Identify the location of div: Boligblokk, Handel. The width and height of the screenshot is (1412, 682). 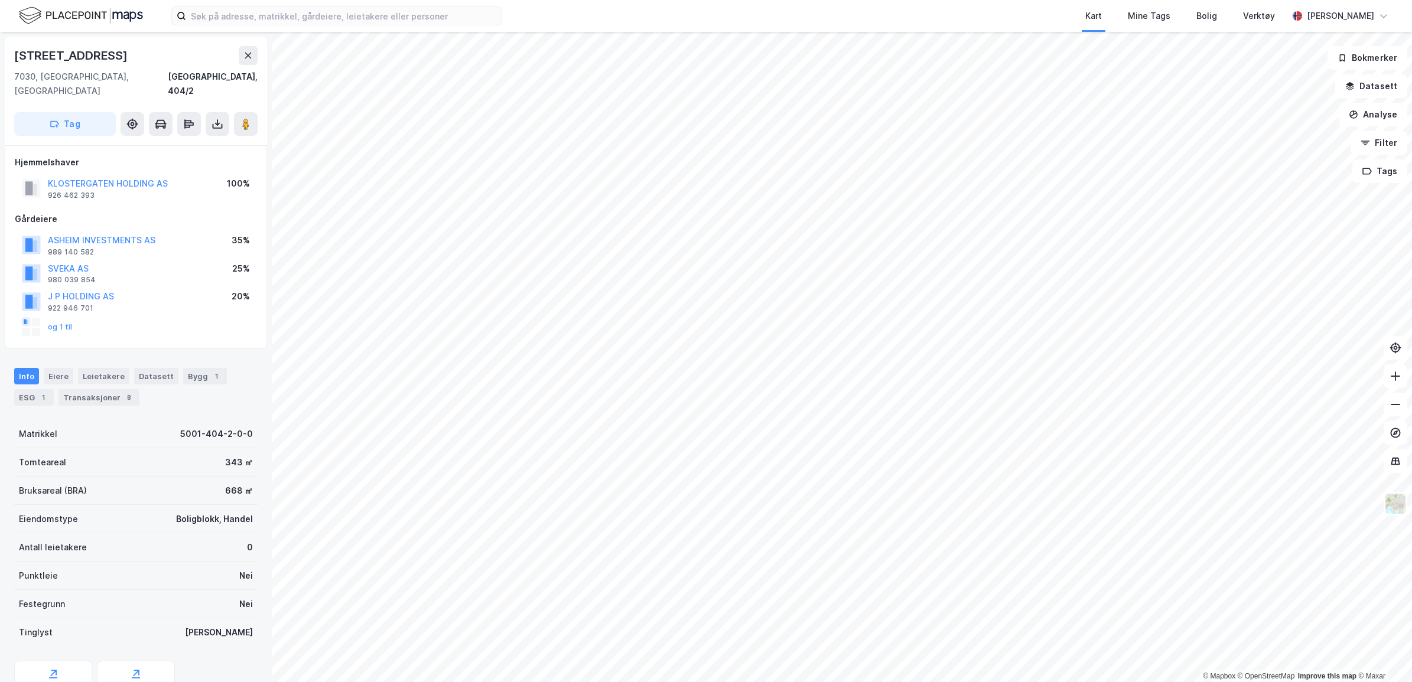
(214, 519).